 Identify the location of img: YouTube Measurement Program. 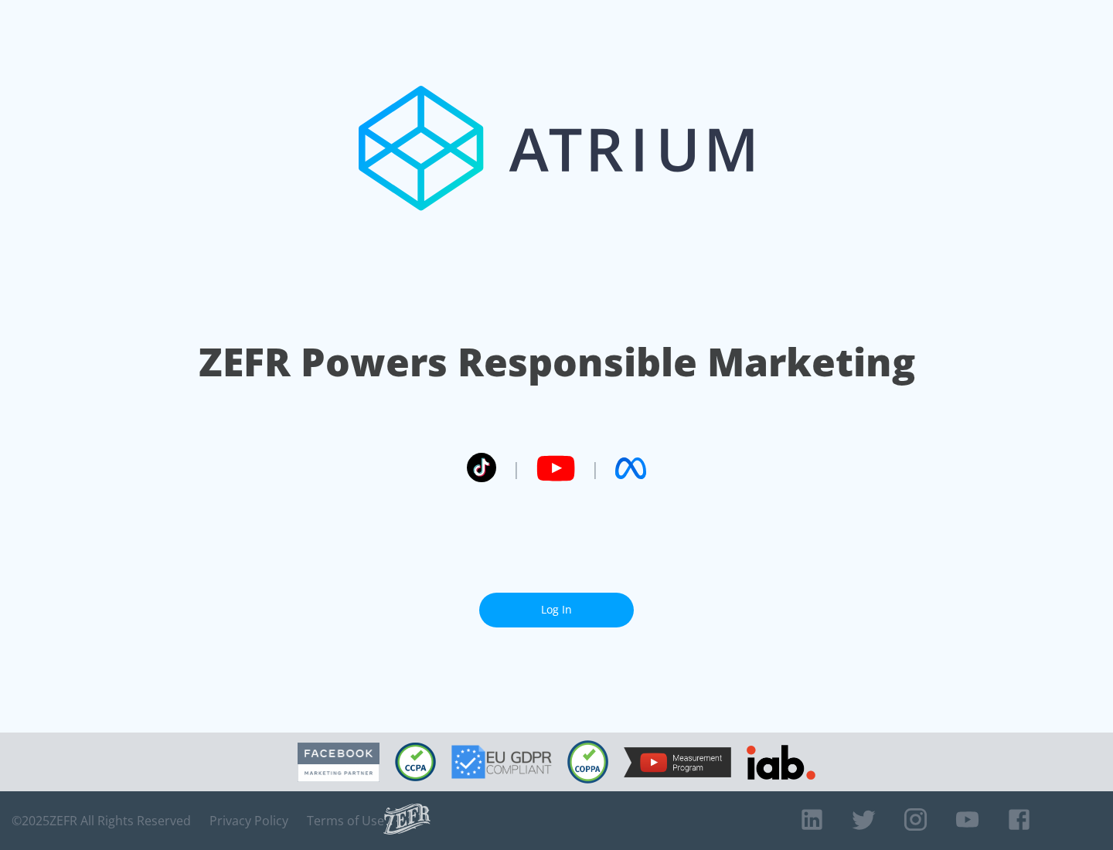
(677, 762).